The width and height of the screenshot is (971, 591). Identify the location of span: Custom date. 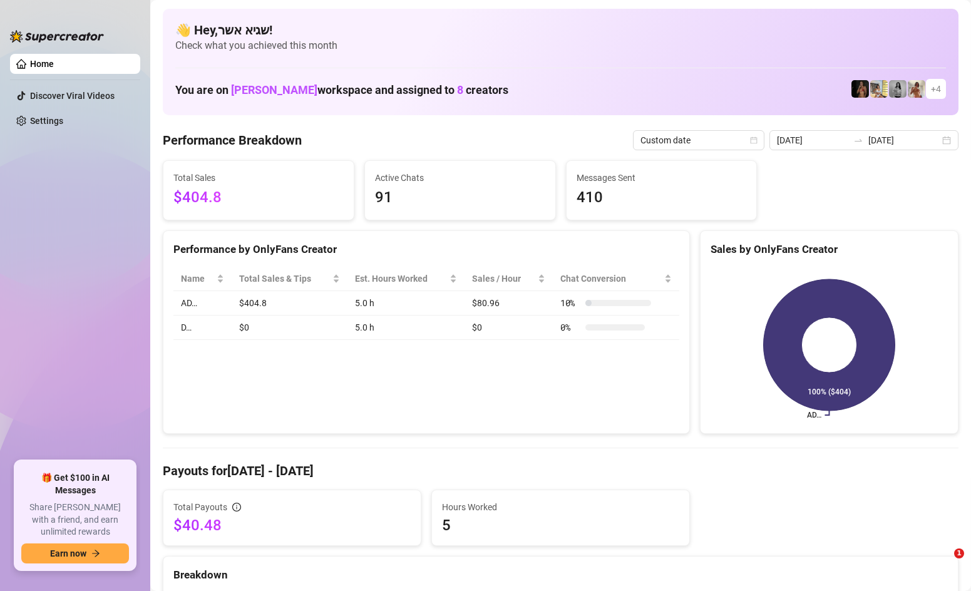
(698, 140).